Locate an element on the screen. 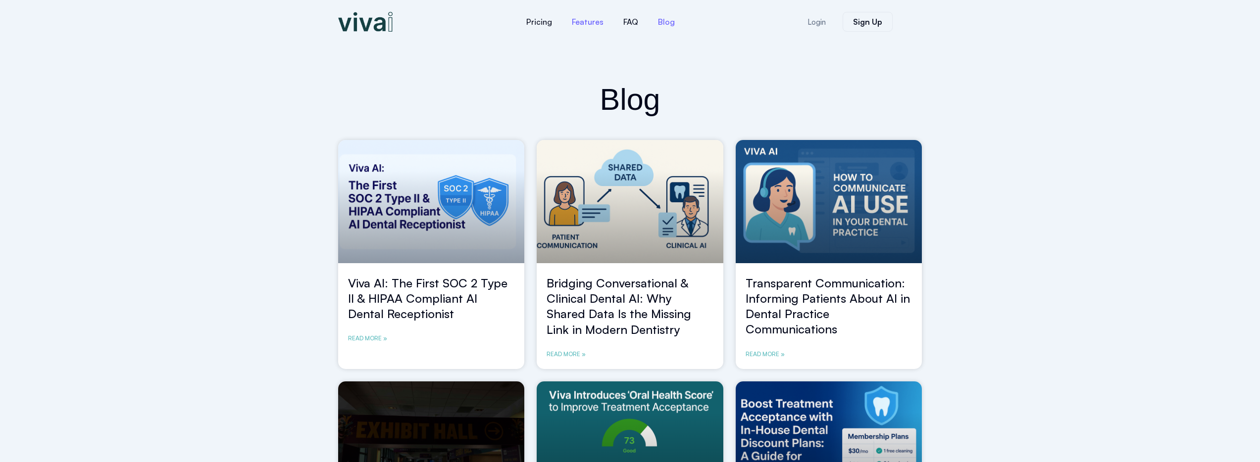 The width and height of the screenshot is (1260, 462). a: Features is located at coordinates (588, 22).